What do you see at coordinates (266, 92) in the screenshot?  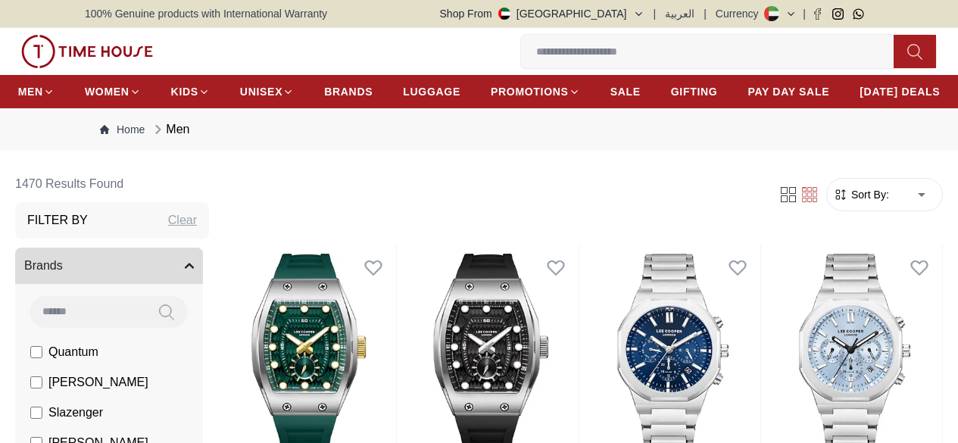 I see `a: UNISEX` at bounding box center [266, 92].